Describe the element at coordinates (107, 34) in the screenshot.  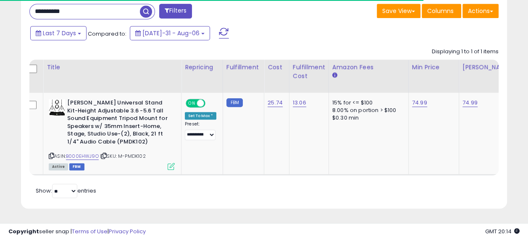
I see `span: Compared to:` at that location.